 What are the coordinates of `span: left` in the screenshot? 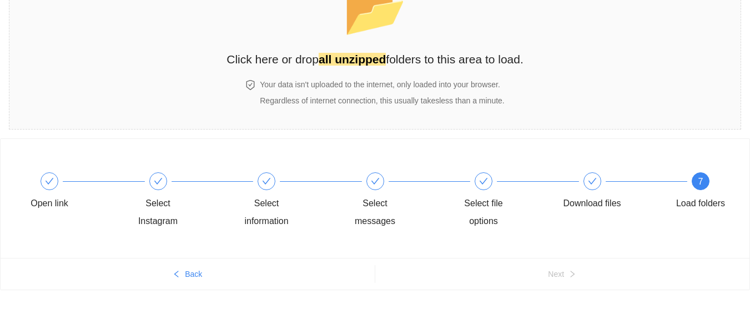 It's located at (177, 274).